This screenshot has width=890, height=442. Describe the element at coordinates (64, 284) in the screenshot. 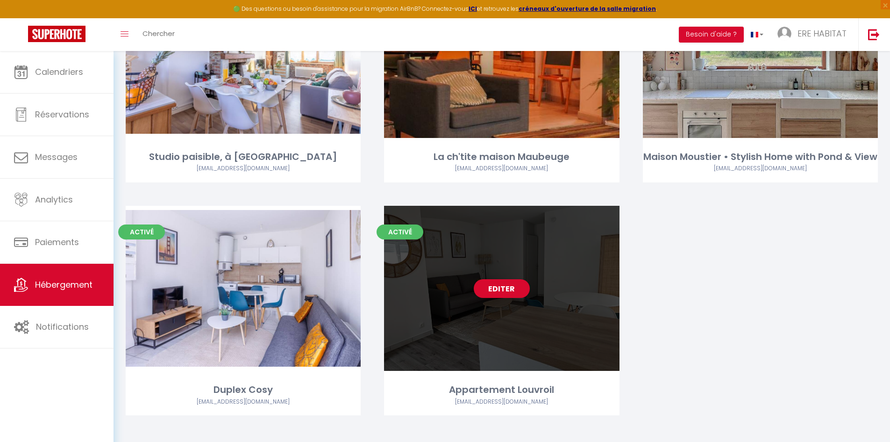

I see `span: Hébergement` at that location.